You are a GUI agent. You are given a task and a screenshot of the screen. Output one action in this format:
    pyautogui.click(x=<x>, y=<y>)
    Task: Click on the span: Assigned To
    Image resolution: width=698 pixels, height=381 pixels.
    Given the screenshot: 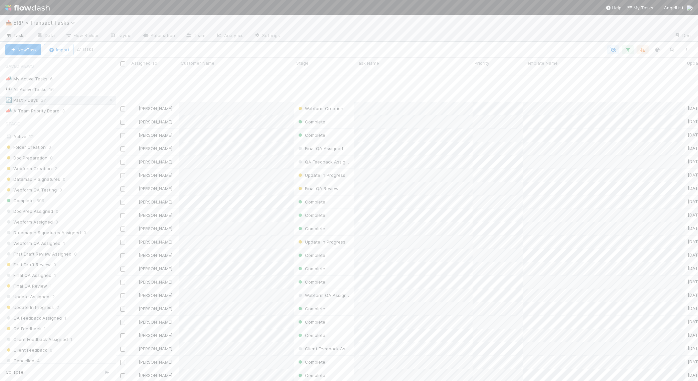 What is the action you would take?
    pyautogui.click(x=144, y=63)
    